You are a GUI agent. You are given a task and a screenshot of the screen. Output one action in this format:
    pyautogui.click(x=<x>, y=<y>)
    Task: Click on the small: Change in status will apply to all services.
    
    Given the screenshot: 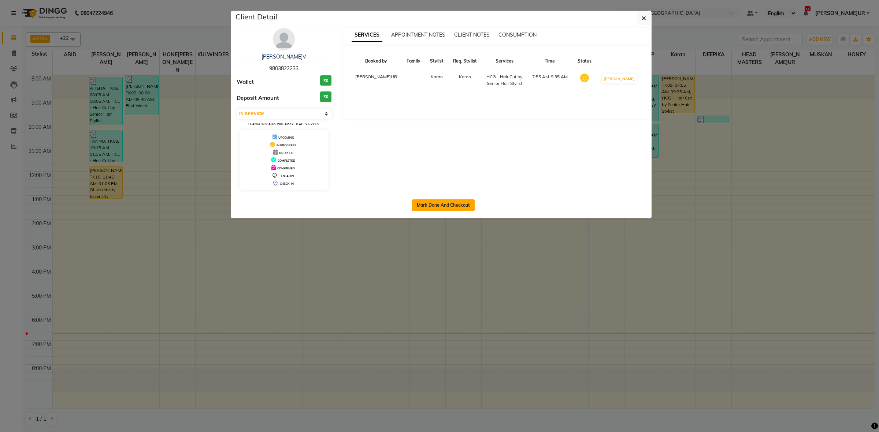 What is the action you would take?
    pyautogui.click(x=284, y=124)
    